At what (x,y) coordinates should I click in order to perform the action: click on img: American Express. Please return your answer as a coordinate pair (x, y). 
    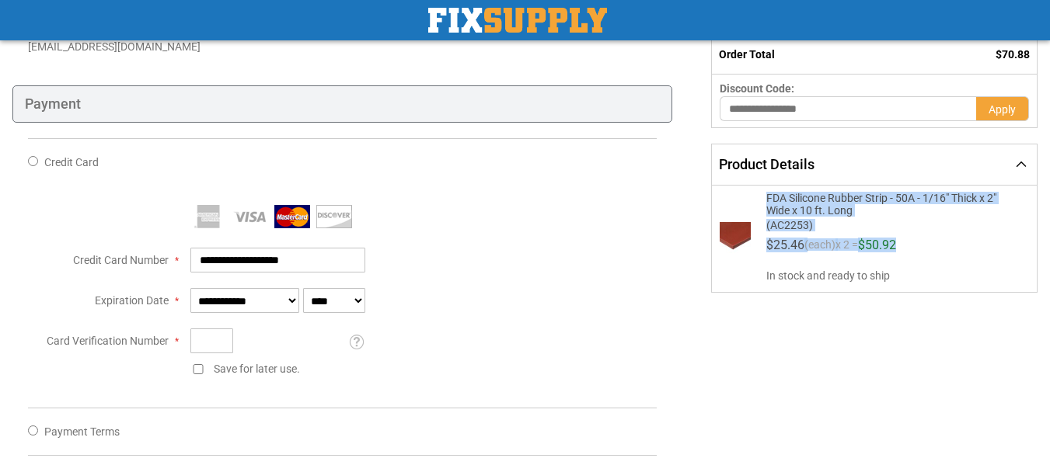
    Looking at the image, I should click on (208, 217).